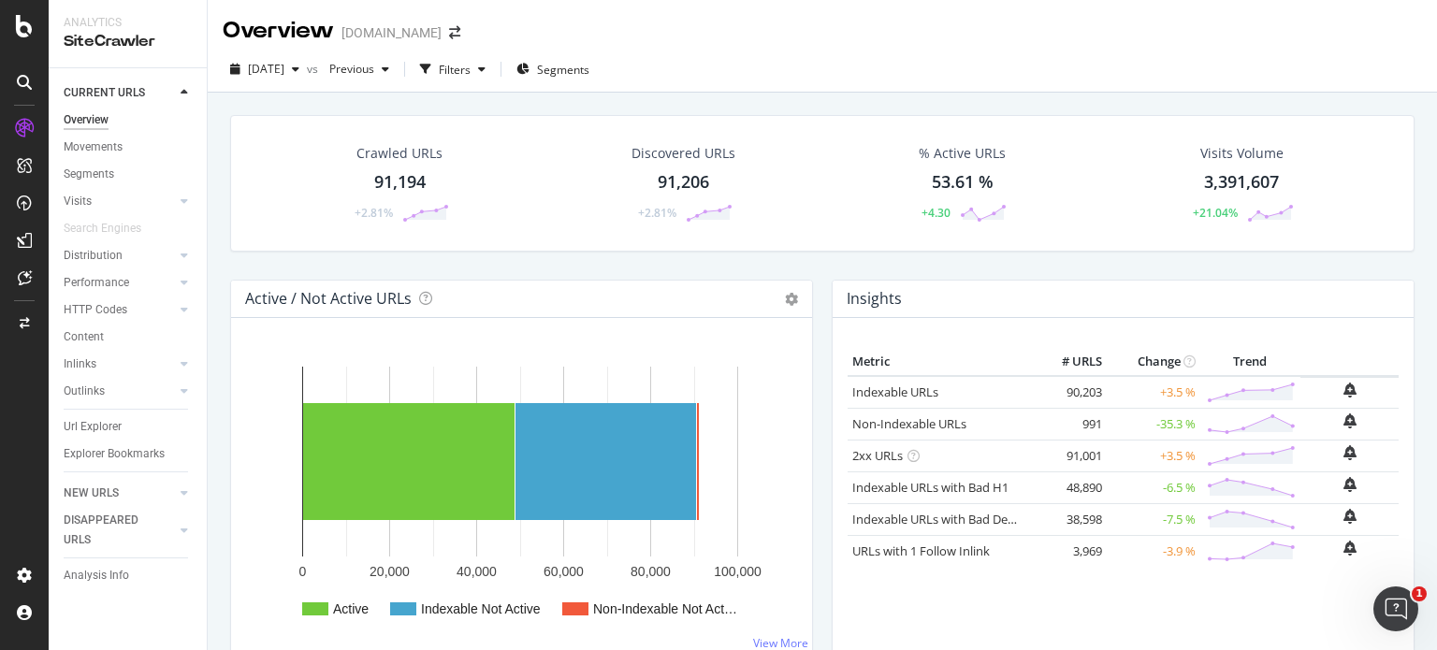 This screenshot has width=1437, height=650. What do you see at coordinates (303, 572) in the screenshot?
I see `text: 0` at bounding box center [303, 572].